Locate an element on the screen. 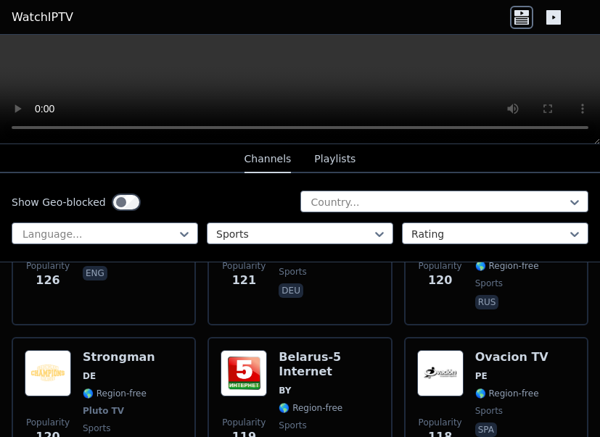 The height and width of the screenshot is (437, 600). img: Strongman is located at coordinates (48, 374).